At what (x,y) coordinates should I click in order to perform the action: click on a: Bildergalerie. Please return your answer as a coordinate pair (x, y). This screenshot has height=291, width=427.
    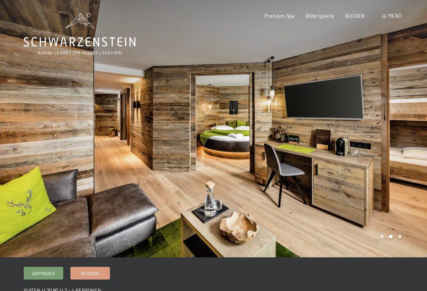
    Looking at the image, I should click on (320, 16).